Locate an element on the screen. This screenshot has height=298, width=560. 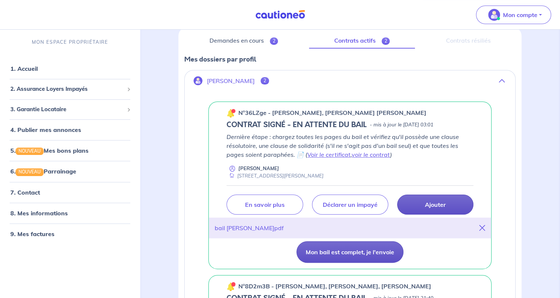
button: illu_account_valid_menu.svgMon compte is located at coordinates (513, 15).